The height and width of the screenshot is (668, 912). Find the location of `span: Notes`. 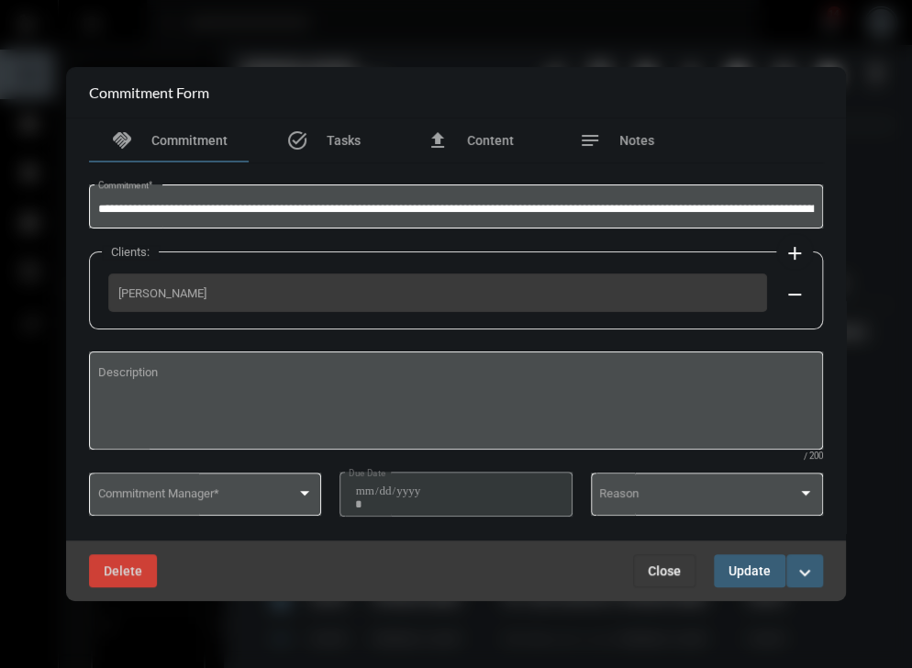

span: Notes is located at coordinates (637, 140).